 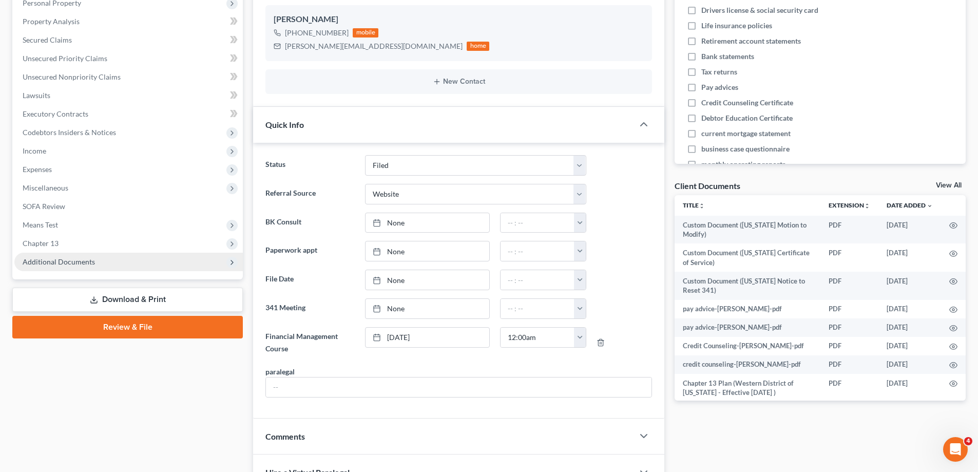 I want to click on a: Lawsuits, so click(x=128, y=96).